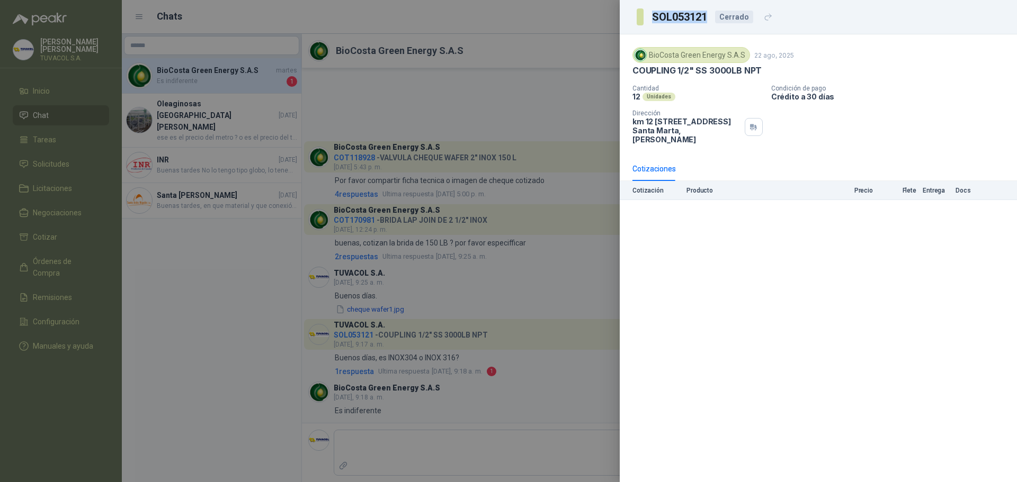  What do you see at coordinates (659, 97) in the screenshot?
I see `div: Unidades` at bounding box center [659, 97].